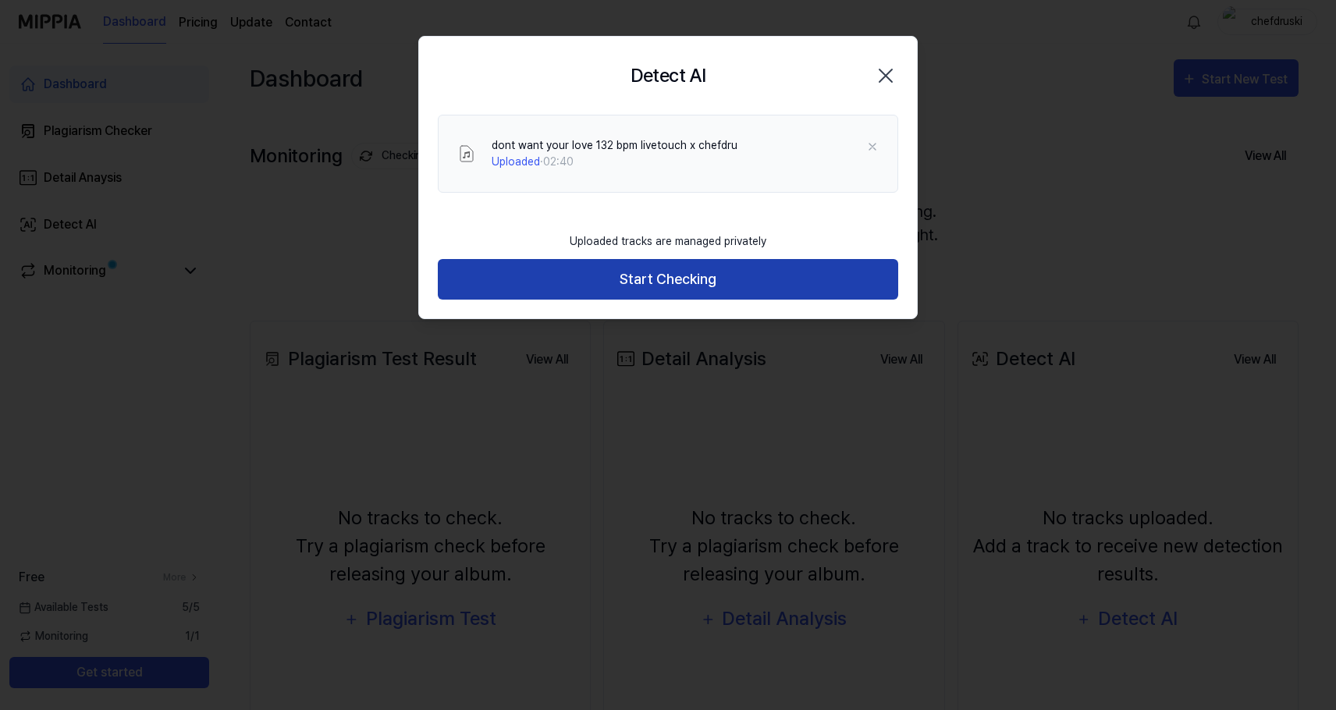 The width and height of the screenshot is (1336, 710). What do you see at coordinates (614, 161) in the screenshot?
I see `div: · 02:40` at bounding box center [614, 161].